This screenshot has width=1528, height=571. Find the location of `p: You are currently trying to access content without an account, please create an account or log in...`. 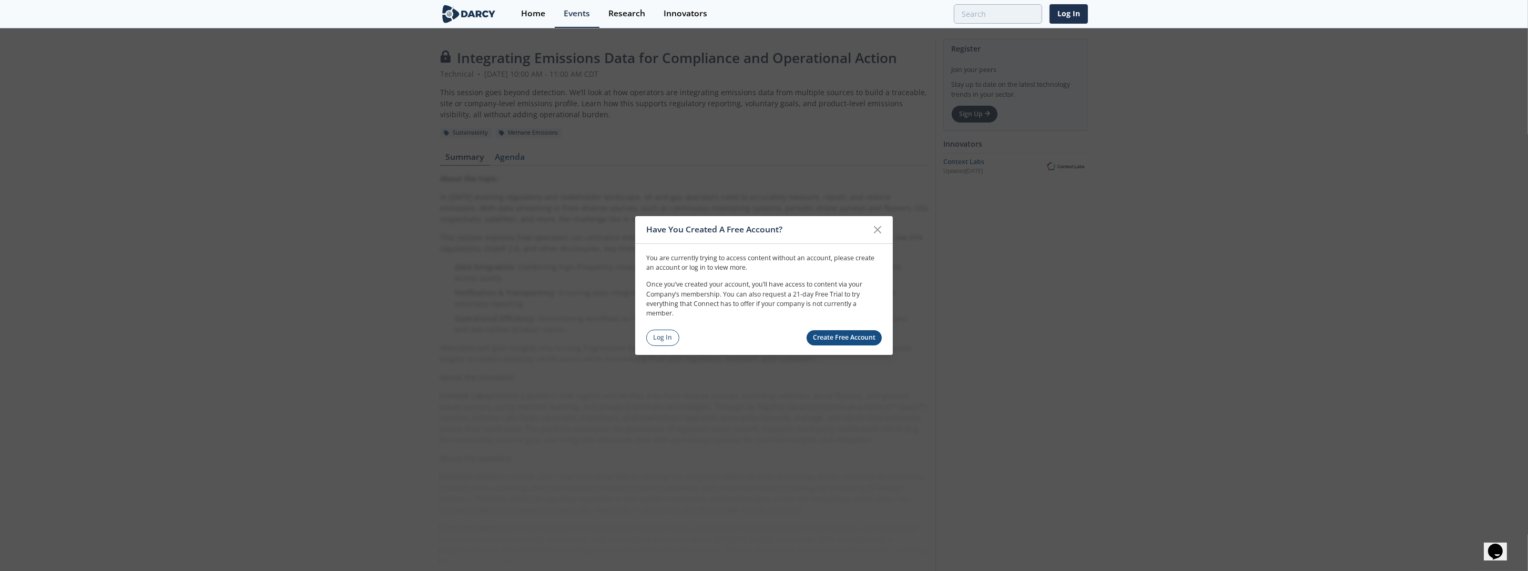

p: You are currently trying to access content without an account, please create an account or log in... is located at coordinates (764, 262).